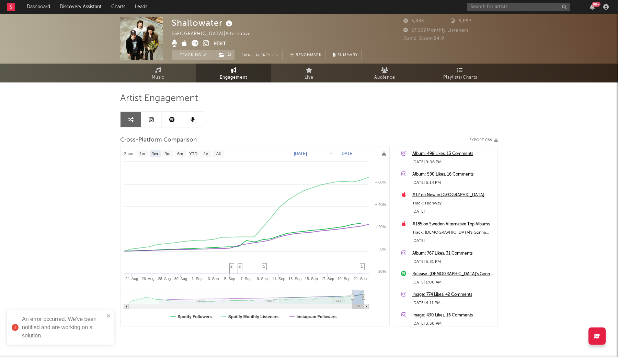 Image resolution: width=618 pixels, height=357 pixels. I want to click on text: 15. Sep, so click(311, 279).